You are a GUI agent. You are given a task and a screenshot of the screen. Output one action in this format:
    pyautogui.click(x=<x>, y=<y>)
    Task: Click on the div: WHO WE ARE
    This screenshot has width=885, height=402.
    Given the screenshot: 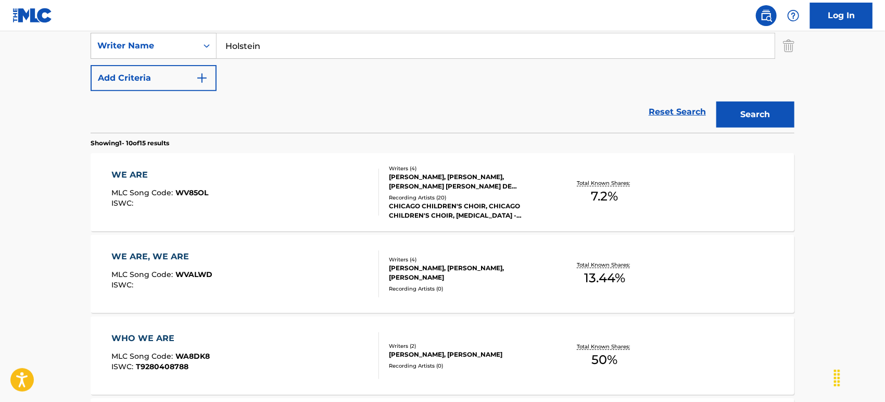 What is the action you would take?
    pyautogui.click(x=161, y=338)
    